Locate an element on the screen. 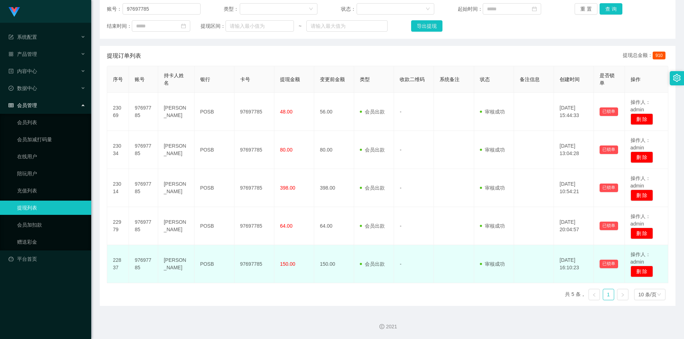 This screenshot has width=684, height=339. td: 56.00 is located at coordinates (334, 112).